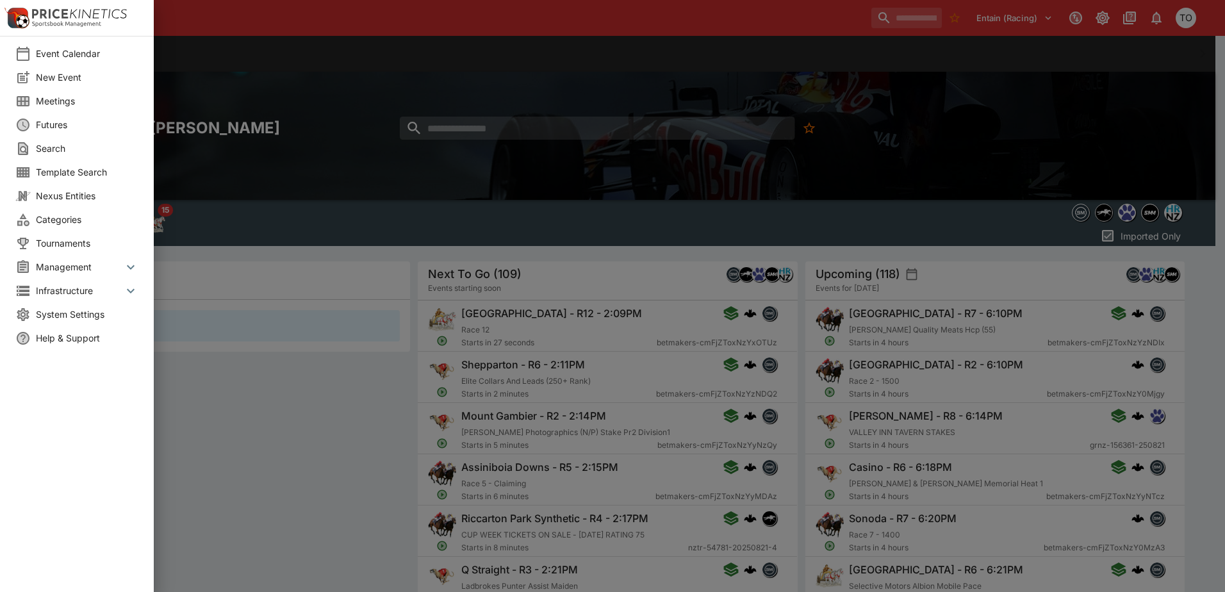 The width and height of the screenshot is (1225, 592). Describe the element at coordinates (79, 13) in the screenshot. I see `img: PriceKinetics` at that location.